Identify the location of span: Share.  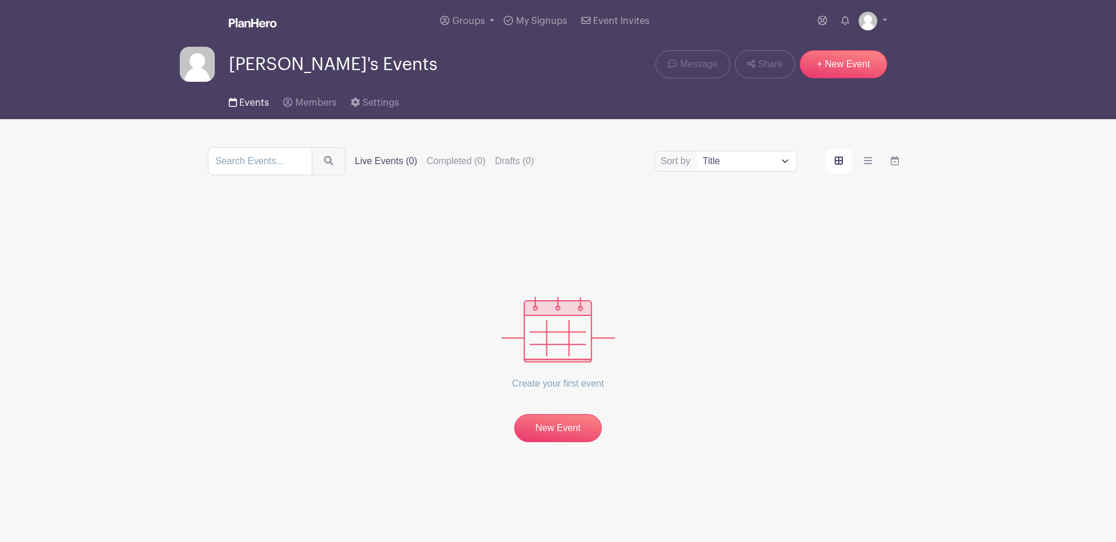
(770, 64).